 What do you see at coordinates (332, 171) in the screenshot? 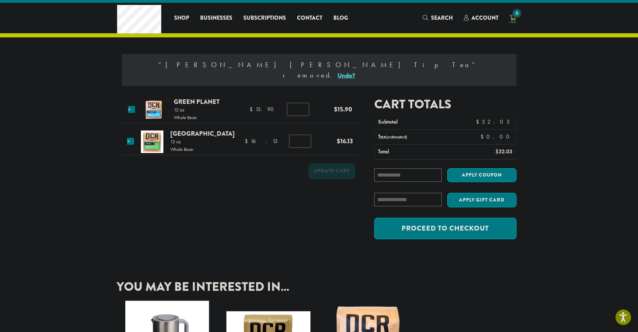
I see `button: Update cart` at bounding box center [332, 171].